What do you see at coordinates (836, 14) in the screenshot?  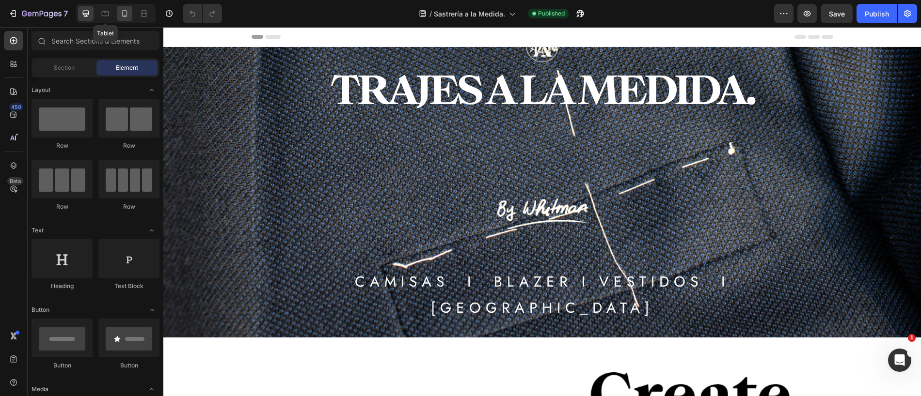 I see `button: Save` at bounding box center [836, 14].